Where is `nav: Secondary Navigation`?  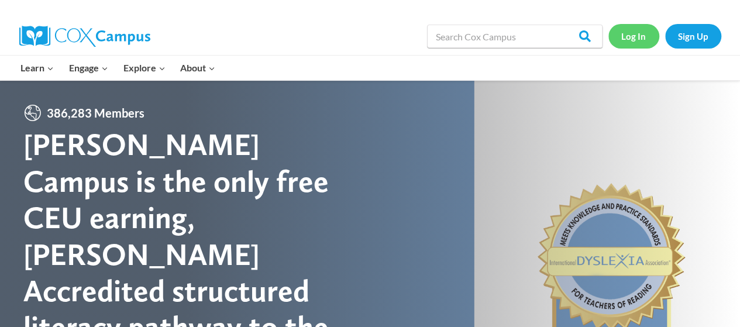
nav: Secondary Navigation is located at coordinates (665, 36).